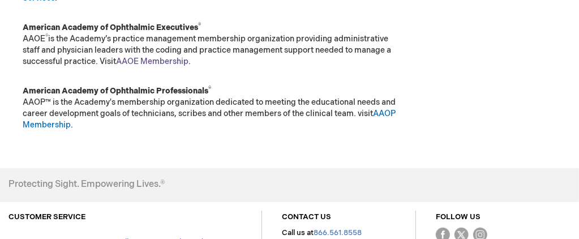  Describe the element at coordinates (306, 217) in the screenshot. I see `a: CONTACT US` at that location.